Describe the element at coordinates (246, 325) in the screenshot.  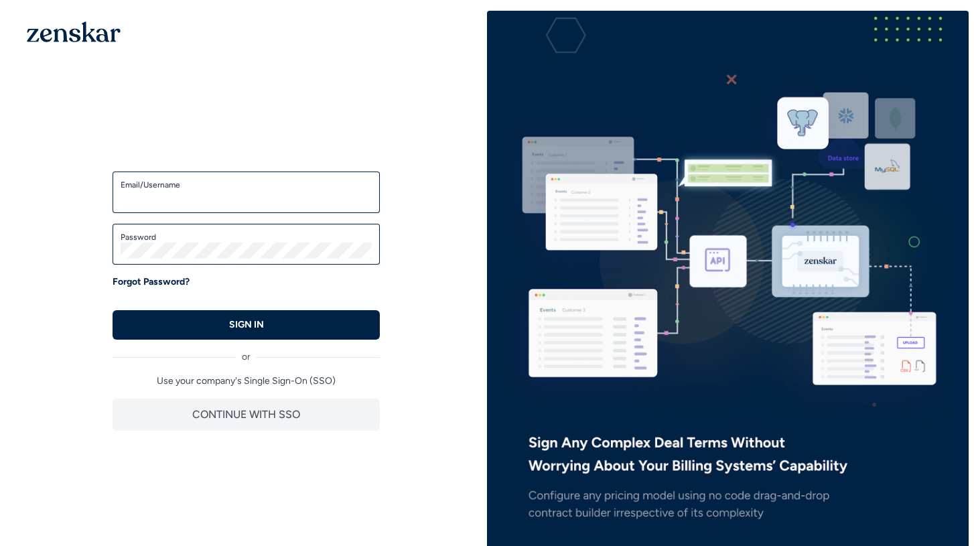
I see `button: SIGN IN` at that location.